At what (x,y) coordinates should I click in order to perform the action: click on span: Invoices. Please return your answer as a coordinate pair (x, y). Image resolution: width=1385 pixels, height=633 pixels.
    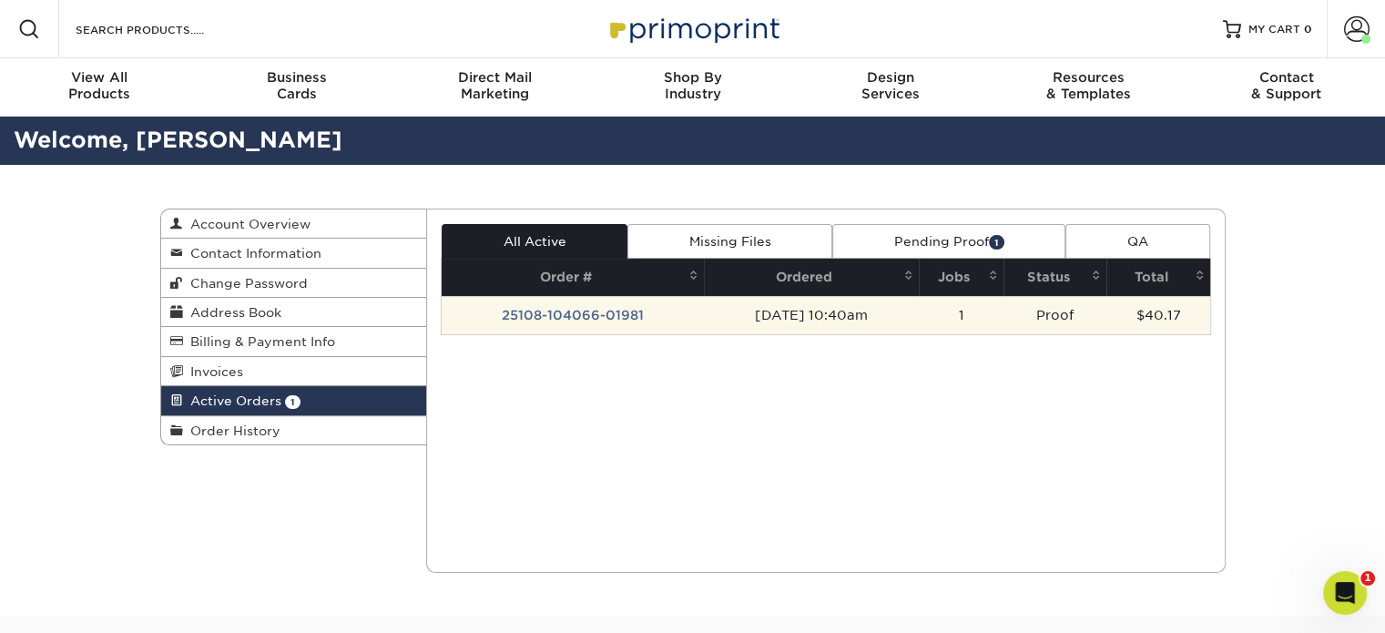
    Looking at the image, I should click on (213, 372).